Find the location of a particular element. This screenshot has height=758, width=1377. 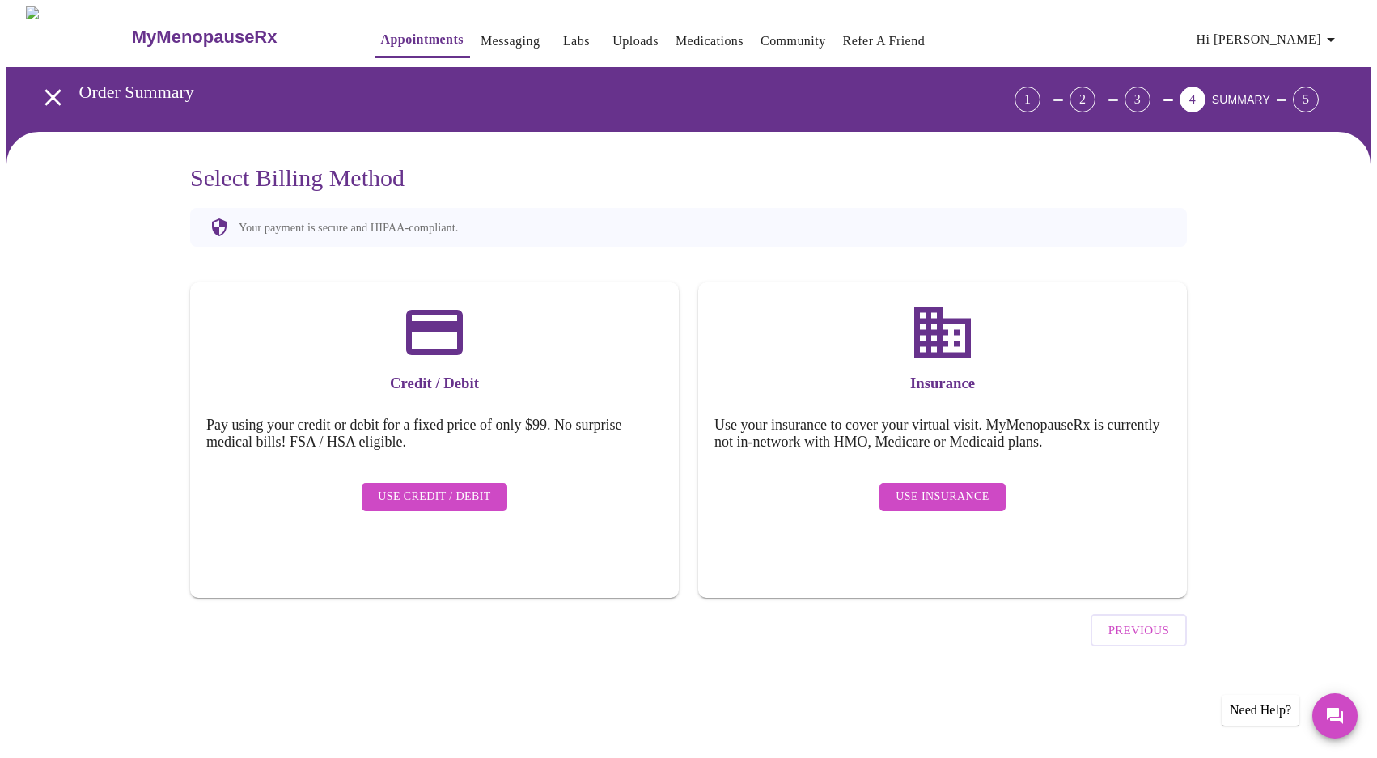

button: Community is located at coordinates (793, 41).